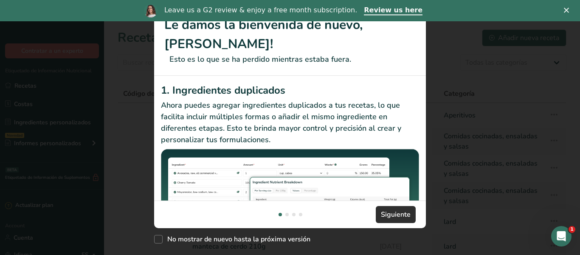 The height and width of the screenshot is (255, 580). What do you see at coordinates (393, 11) in the screenshot?
I see `a: Review us here` at bounding box center [393, 11].